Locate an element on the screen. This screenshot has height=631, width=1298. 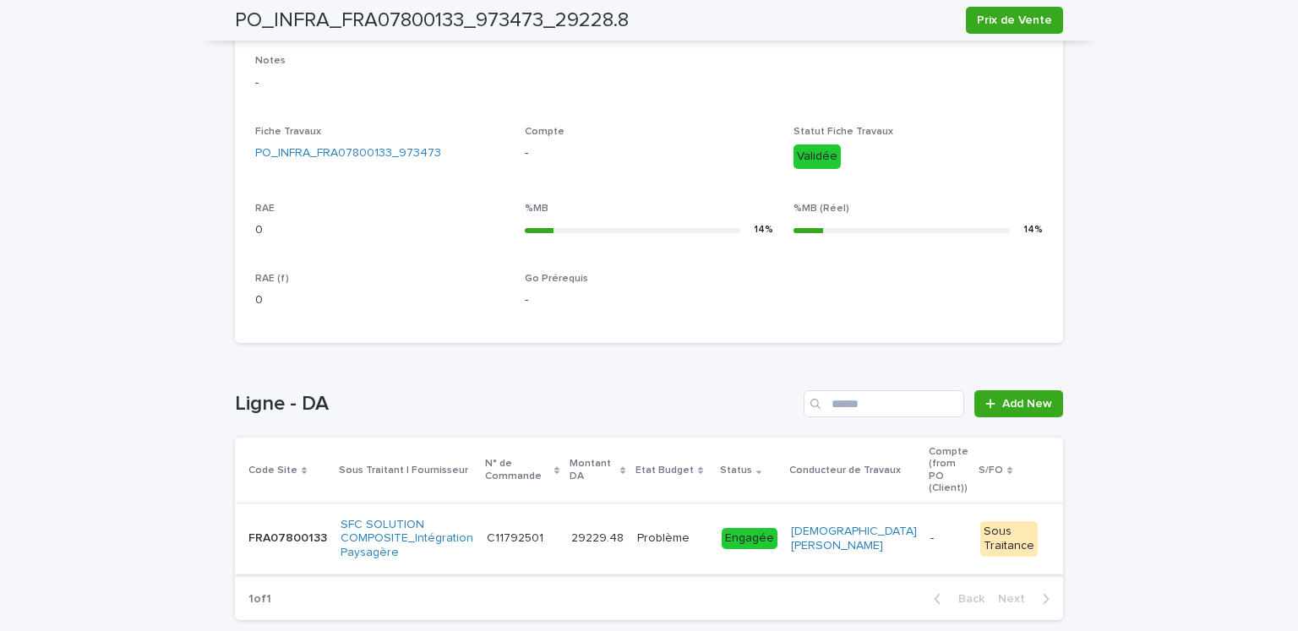
h1: Ligne - DA is located at coordinates (516, 404).